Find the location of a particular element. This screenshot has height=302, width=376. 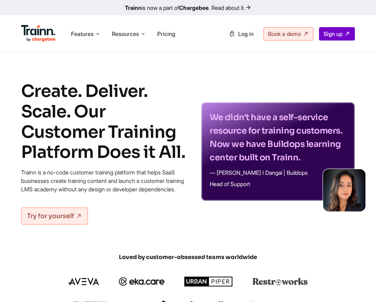

a: Book a demo is located at coordinates (289, 34).